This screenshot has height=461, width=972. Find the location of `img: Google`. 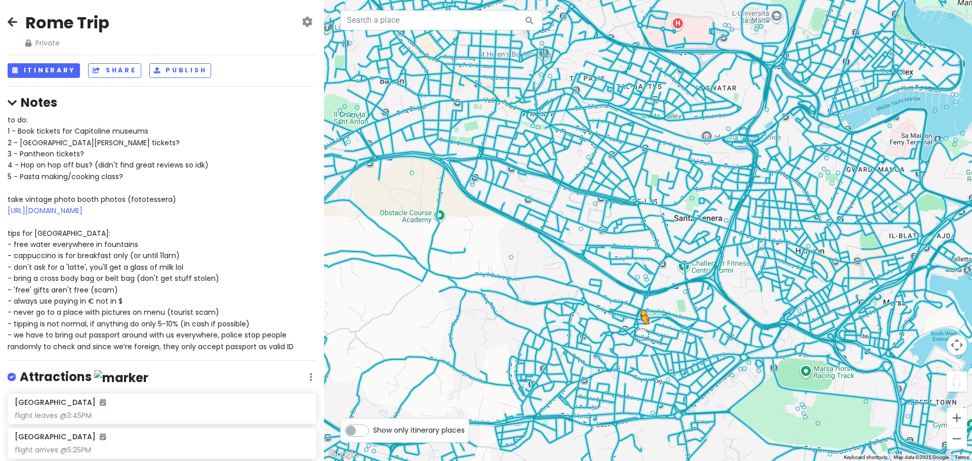

img: Google is located at coordinates (343, 454).